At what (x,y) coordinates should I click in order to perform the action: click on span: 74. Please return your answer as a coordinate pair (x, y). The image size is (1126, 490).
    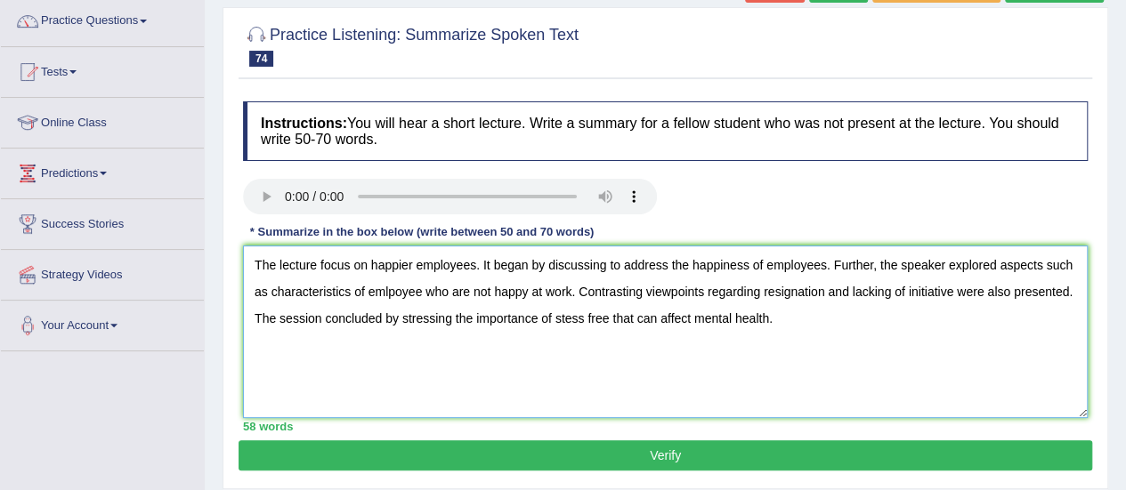
    Looking at the image, I should click on (261, 59).